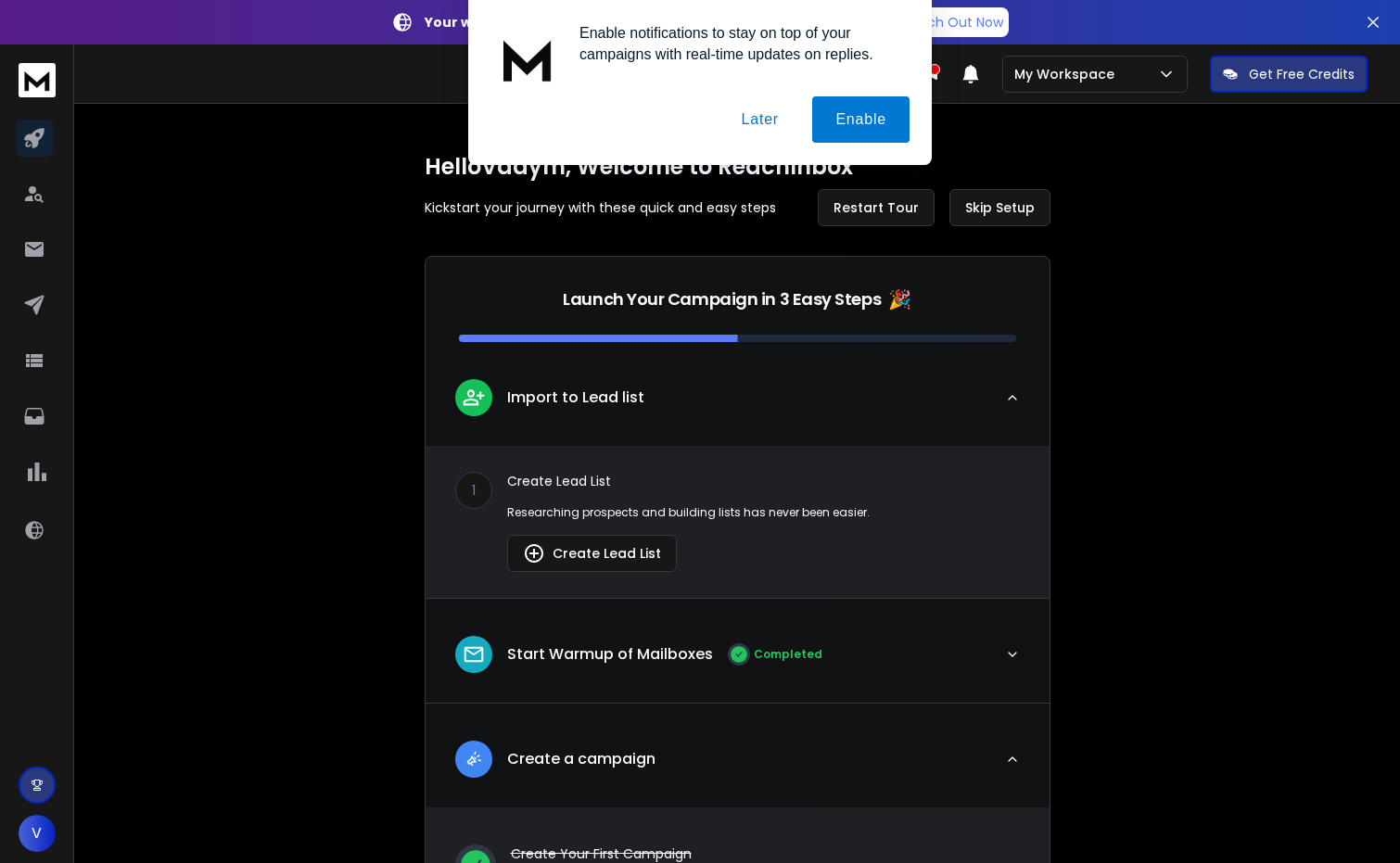  I want to click on p: Import to Lead list, so click(576, 397).